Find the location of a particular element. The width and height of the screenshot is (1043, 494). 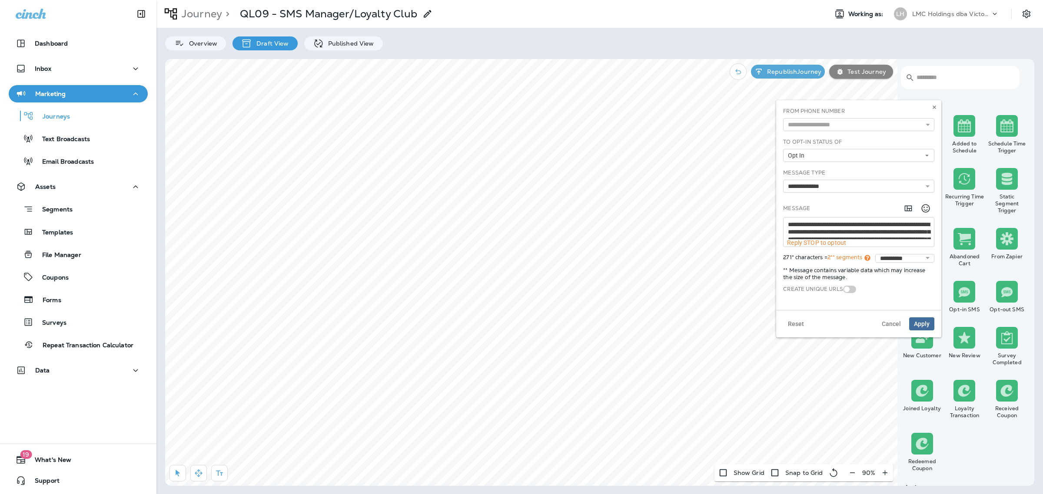

button: Support is located at coordinates (78, 481).